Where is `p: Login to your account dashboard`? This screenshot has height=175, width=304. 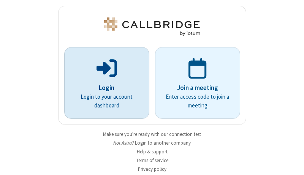 p: Login to your account dashboard is located at coordinates (107, 101).